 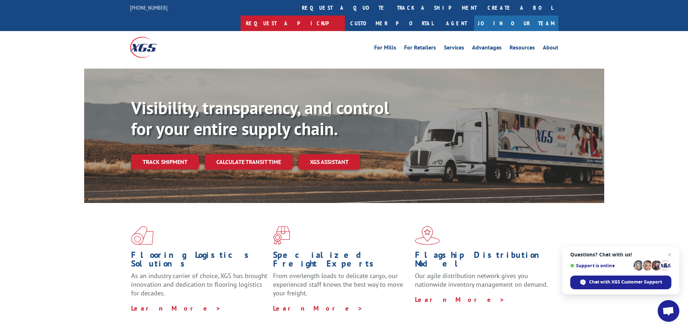 What do you see at coordinates (392, 23) in the screenshot?
I see `a: Customer Portal` at bounding box center [392, 23].